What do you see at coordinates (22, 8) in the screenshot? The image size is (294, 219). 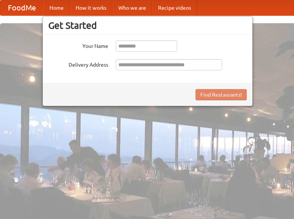 I see `a: FoodMe` at bounding box center [22, 8].